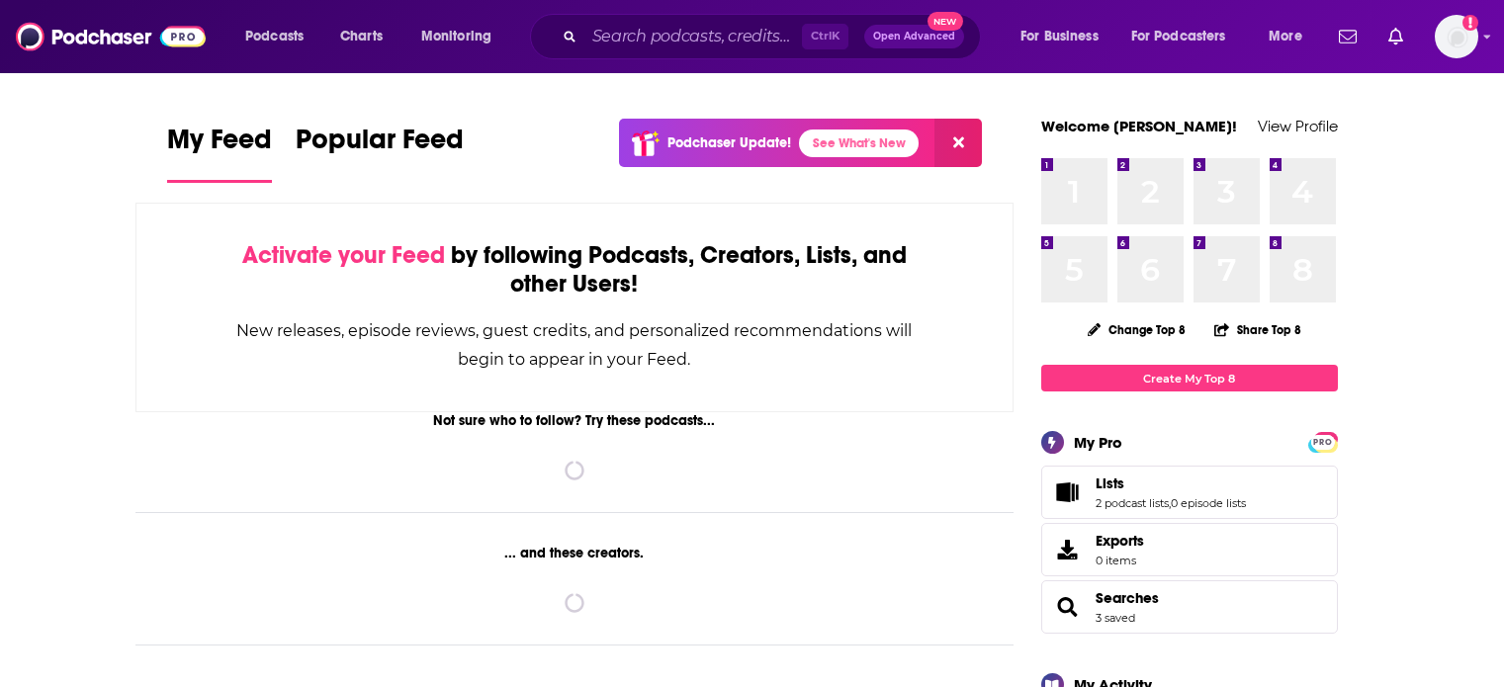  What do you see at coordinates (1189, 550) in the screenshot?
I see `a: Exports` at bounding box center [1189, 550].